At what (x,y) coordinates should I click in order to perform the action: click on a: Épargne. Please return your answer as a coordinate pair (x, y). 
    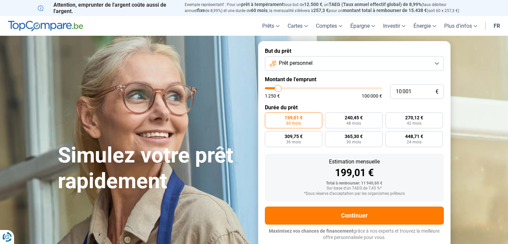
    Looking at the image, I should click on (363, 26).